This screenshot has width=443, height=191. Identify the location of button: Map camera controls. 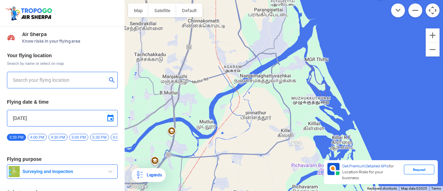
(433, 10).